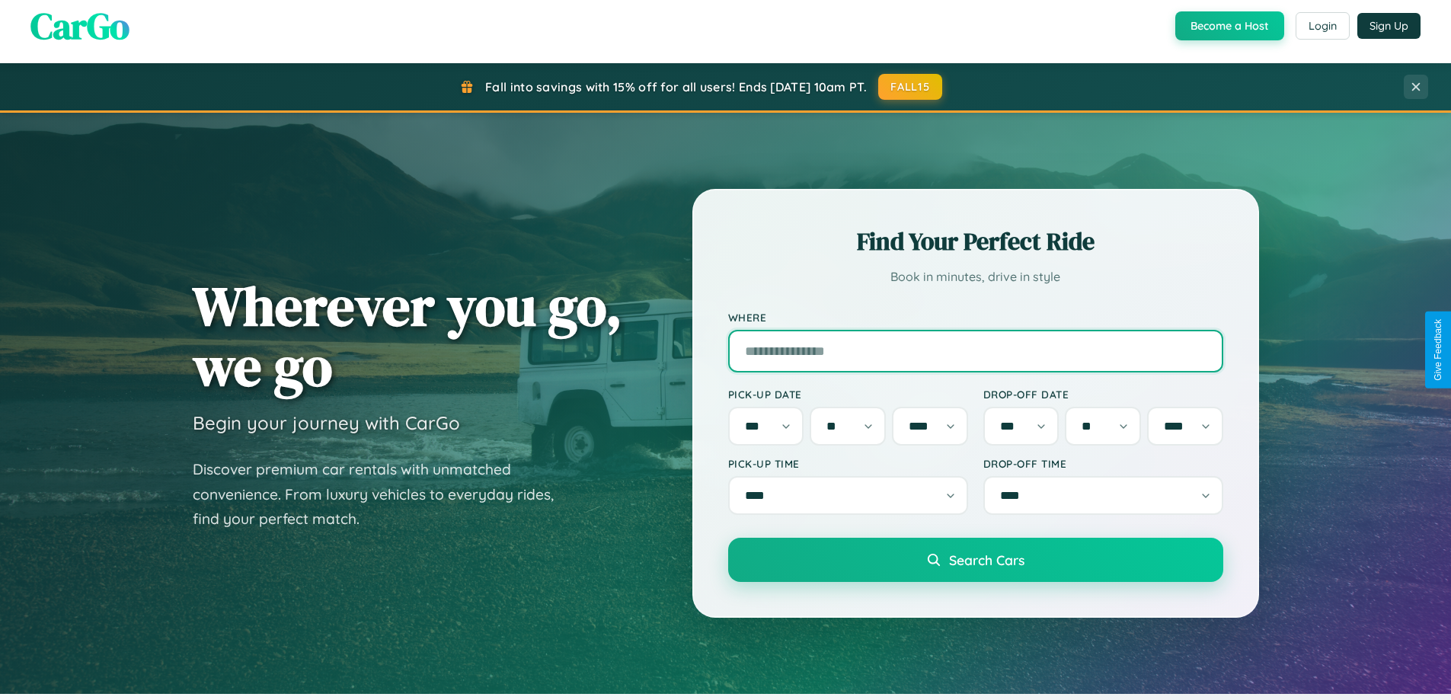 The height and width of the screenshot is (700, 1451). What do you see at coordinates (80, 26) in the screenshot?
I see `span: CarGo` at bounding box center [80, 26].